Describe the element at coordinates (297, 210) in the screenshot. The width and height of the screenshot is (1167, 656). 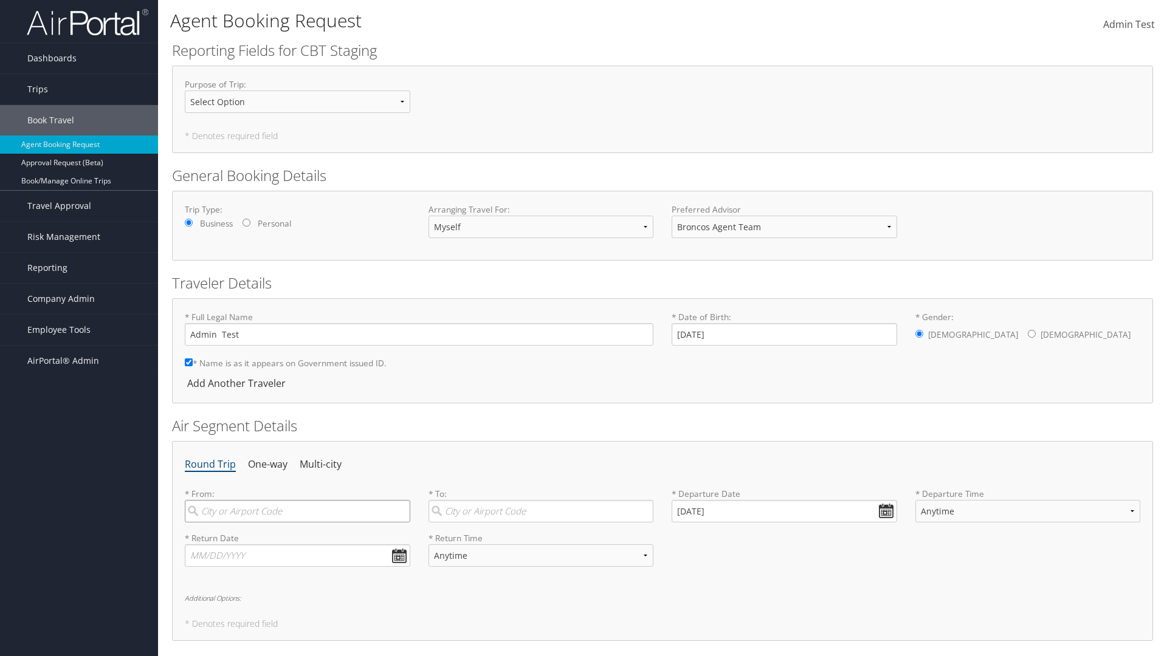
I see `label: Trip Type:` at that location.